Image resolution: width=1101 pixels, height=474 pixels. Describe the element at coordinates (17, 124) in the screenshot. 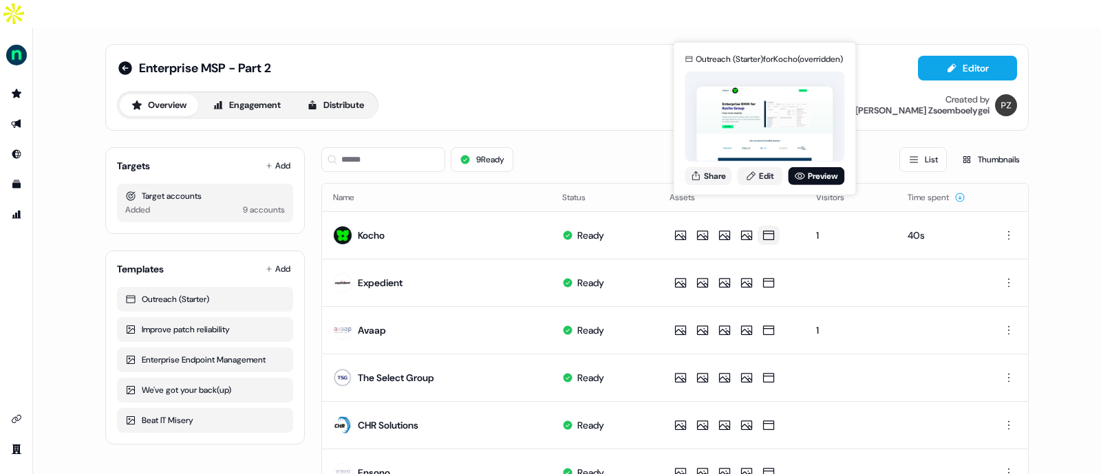

I see `a: Go to outbound experience` at that location.